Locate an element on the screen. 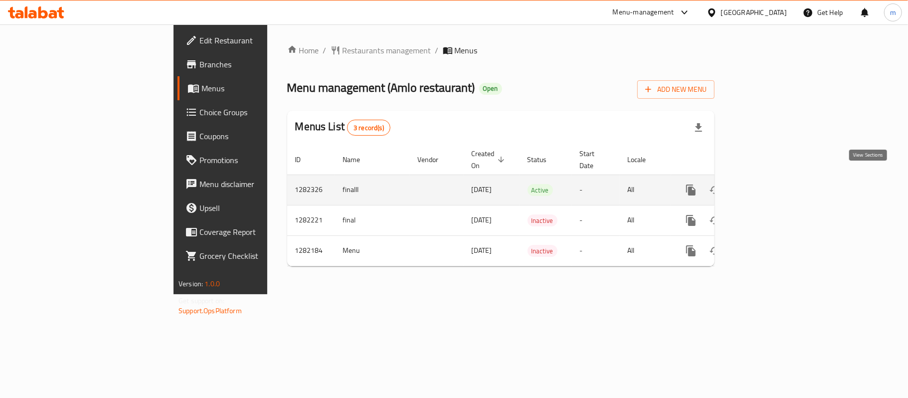 The width and height of the screenshot is (908, 398). span: Start Date is located at coordinates (594, 160).